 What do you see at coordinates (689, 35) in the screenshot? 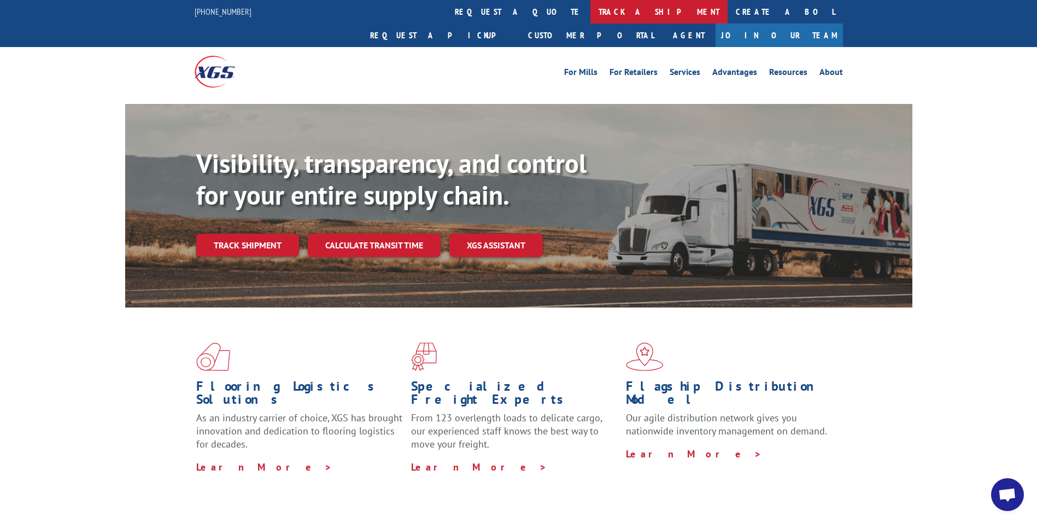
I see `a: Agent` at bounding box center [689, 35].